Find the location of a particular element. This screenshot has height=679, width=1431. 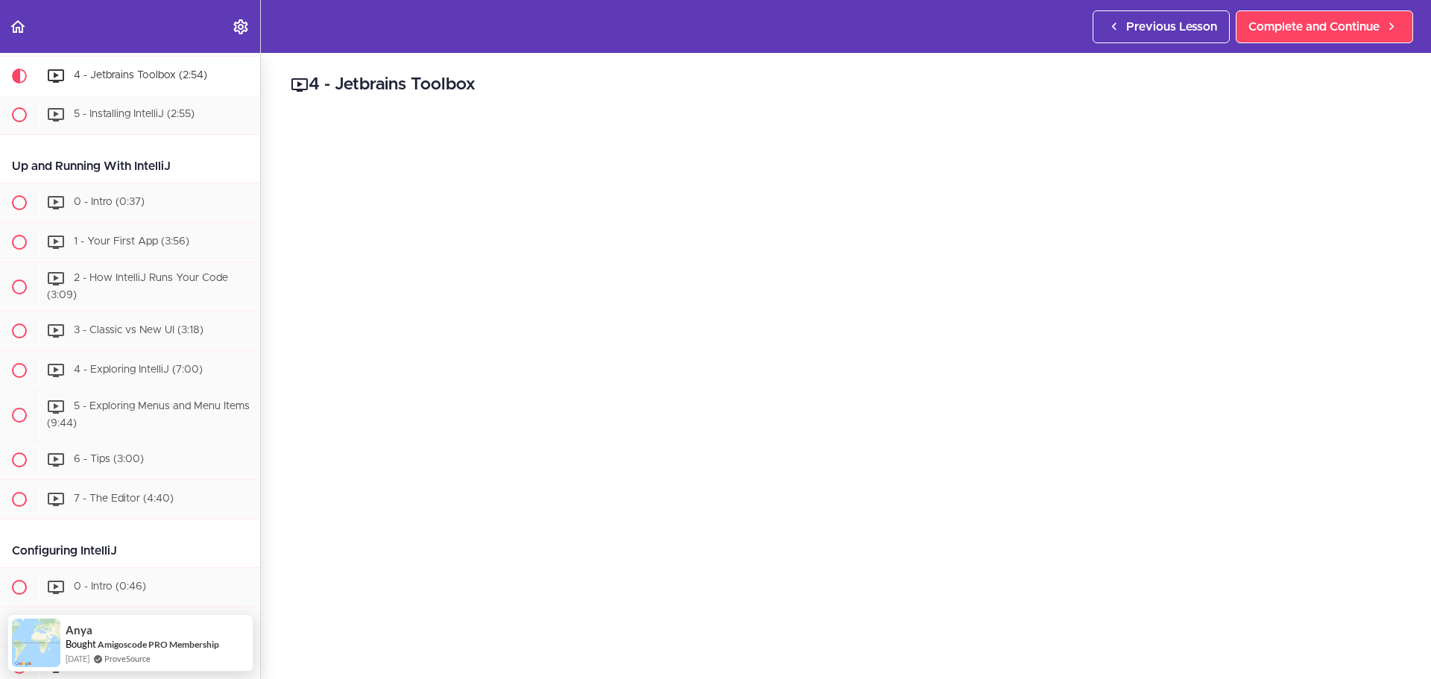

span: 5 - Installing IntelliJ (2:55) is located at coordinates (134, 114).